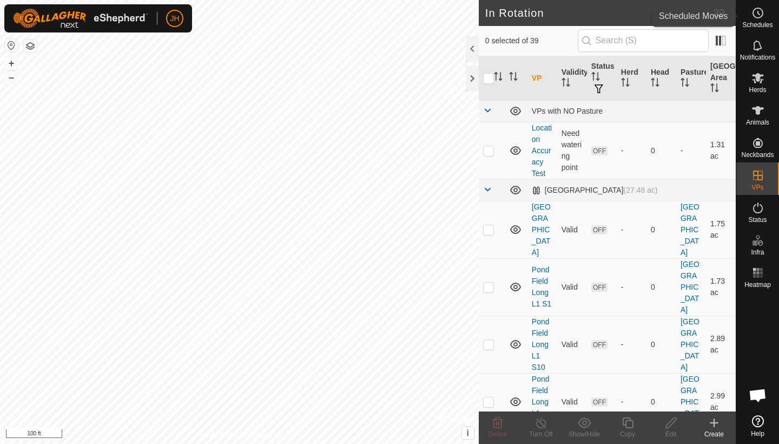 This screenshot has width=779, height=444. I want to click on td: 1.31 ac, so click(721, 150).